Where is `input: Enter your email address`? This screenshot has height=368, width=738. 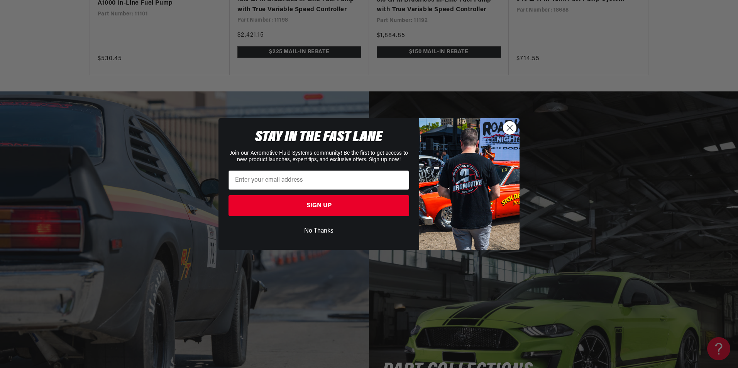
input: Enter your email address is located at coordinates (319, 180).